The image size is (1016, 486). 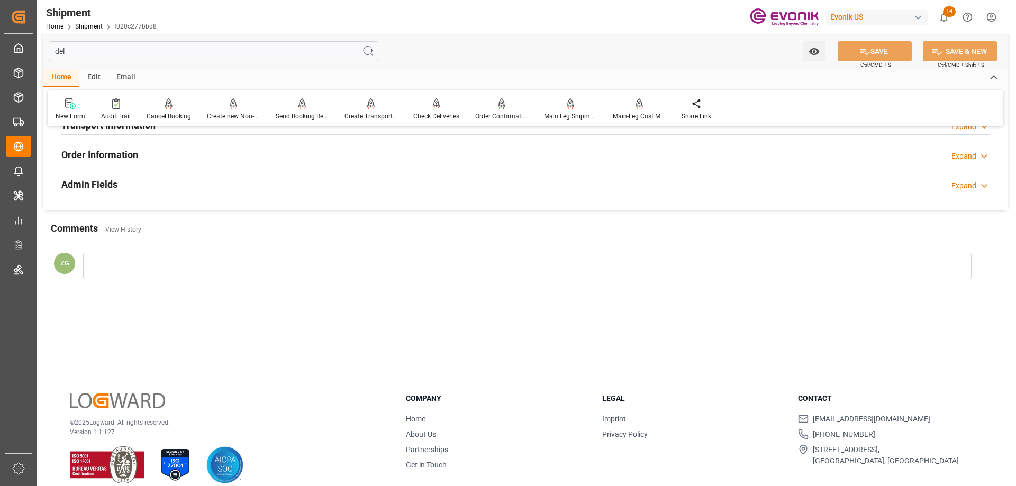 I want to click on div: Main-Leg Cost Message, so click(x=639, y=116).